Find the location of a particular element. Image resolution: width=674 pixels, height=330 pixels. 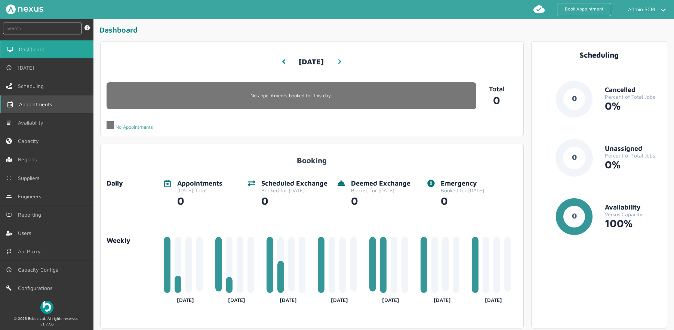

p: Total is located at coordinates (497, 89).